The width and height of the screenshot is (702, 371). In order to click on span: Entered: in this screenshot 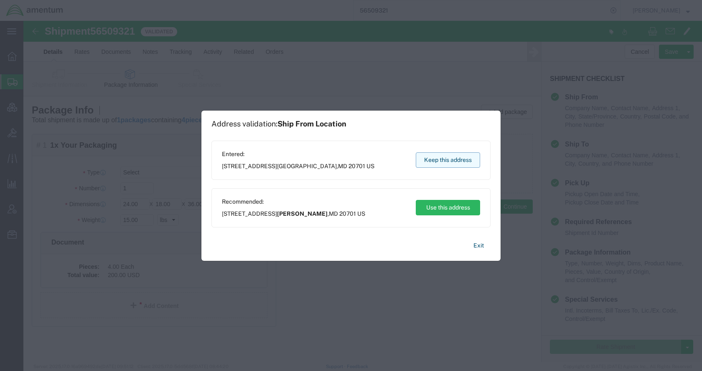, I will do `click(298, 154)`.